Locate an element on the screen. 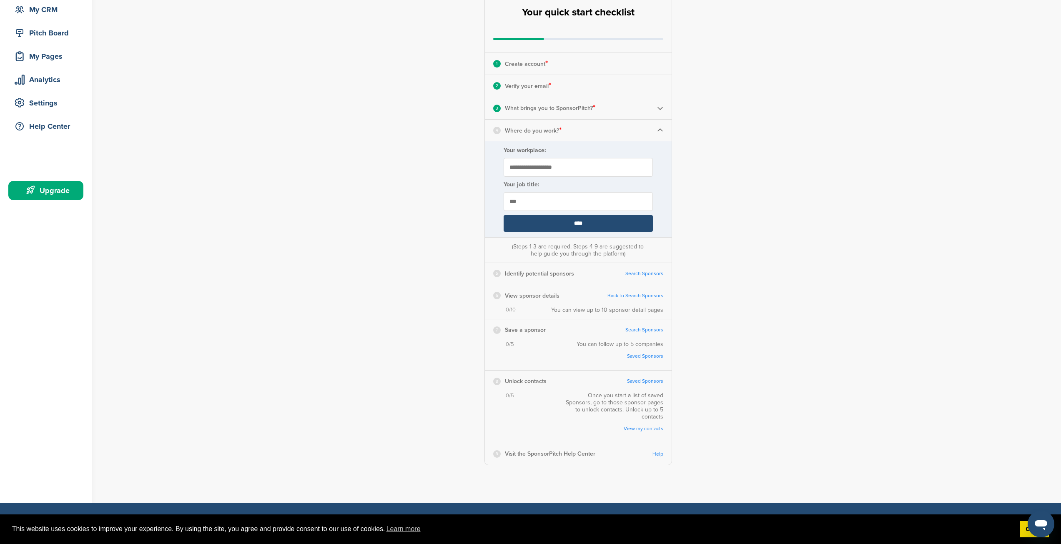 This screenshot has width=1061, height=544. div: 5 is located at coordinates (497, 273).